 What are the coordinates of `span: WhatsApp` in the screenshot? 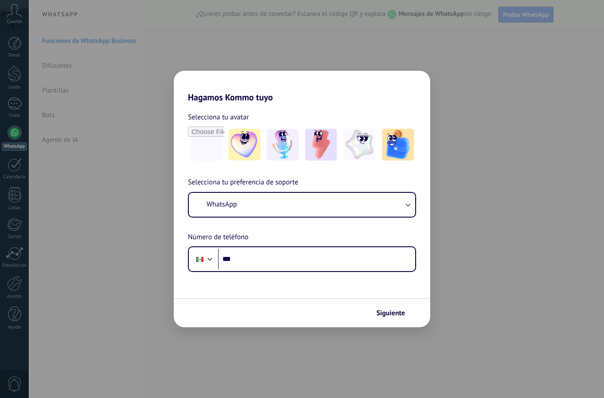 It's located at (222, 204).